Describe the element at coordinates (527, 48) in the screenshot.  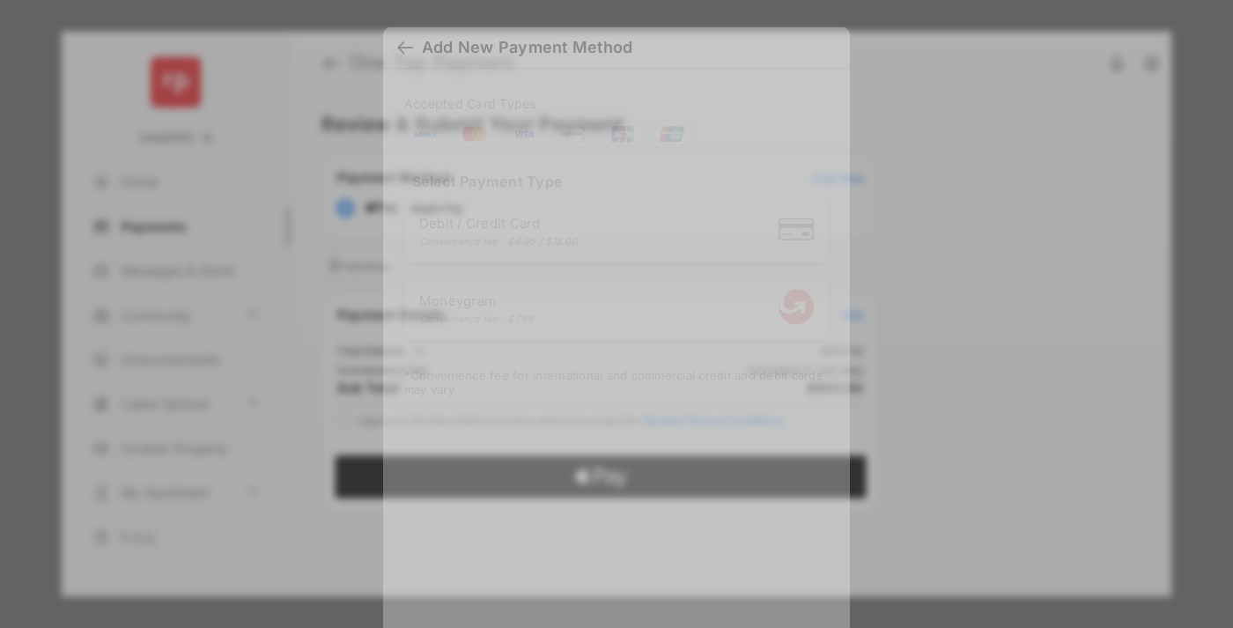
I see `div: Add New Payment Method` at that location.